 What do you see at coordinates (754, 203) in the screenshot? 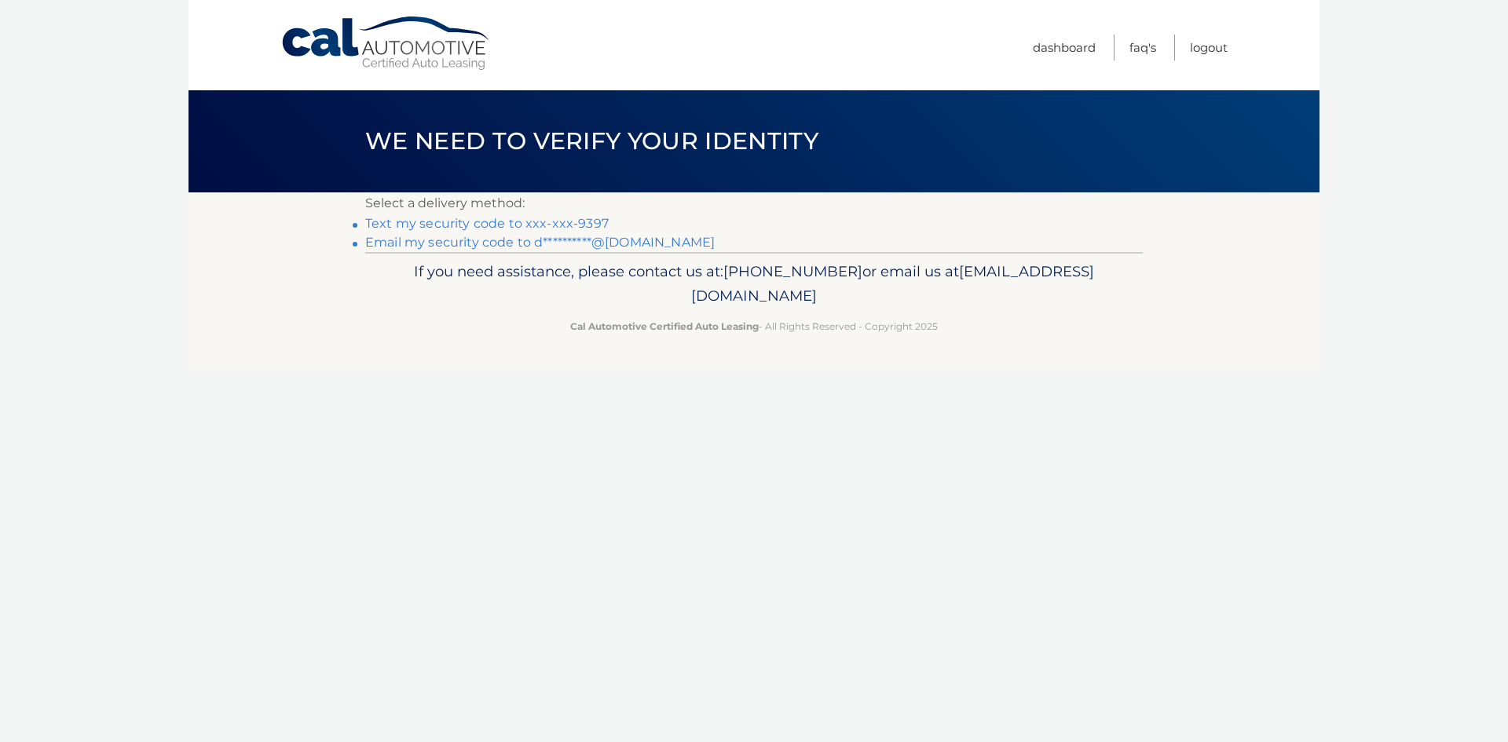
I see `p: Select a delivery method:` at bounding box center [754, 203].